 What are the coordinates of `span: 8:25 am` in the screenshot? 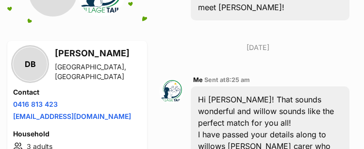 It's located at (238, 80).